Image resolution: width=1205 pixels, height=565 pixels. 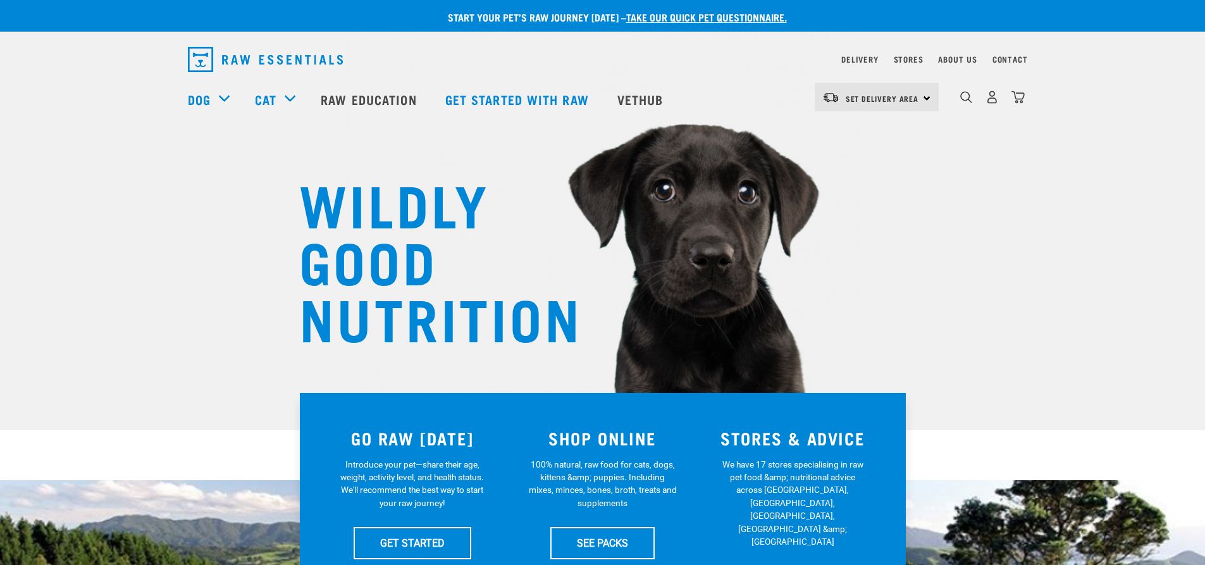 What do you see at coordinates (199, 99) in the screenshot?
I see `a: Dog` at bounding box center [199, 99].